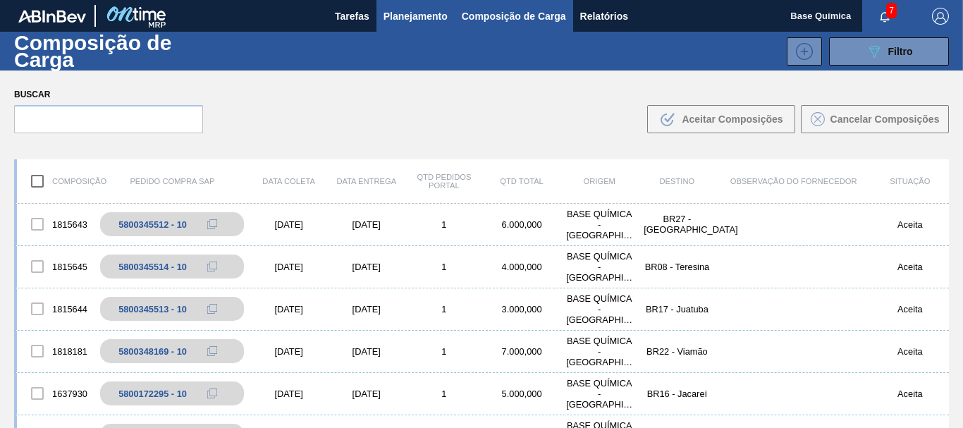  I want to click on button: Cancelar Composições, so click(875, 119).